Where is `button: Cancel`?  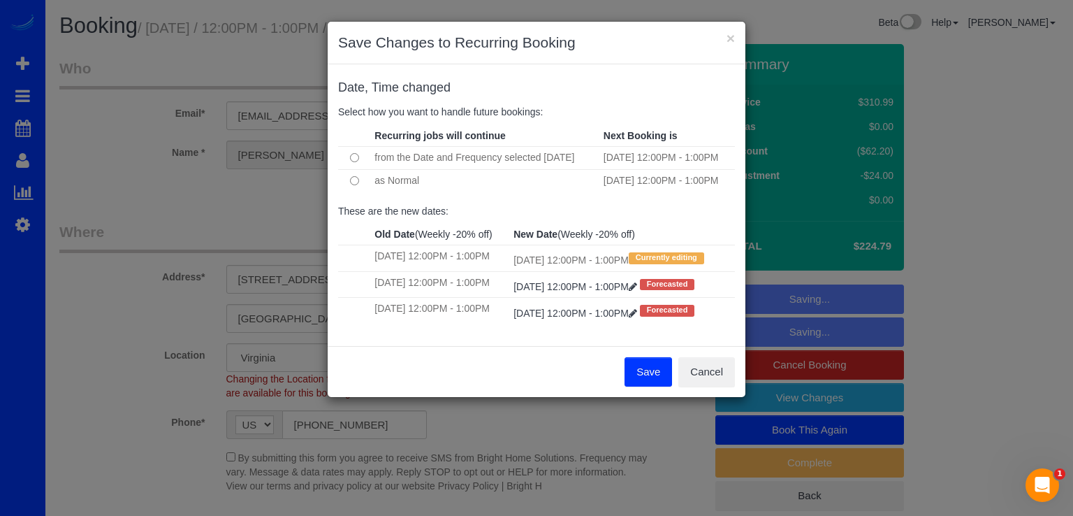
button: Cancel is located at coordinates (706, 372).